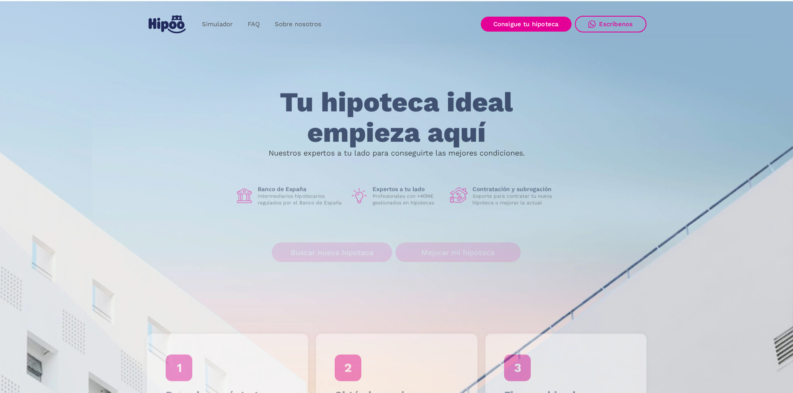  I want to click on a: Buscar nueva hipoteca, so click(332, 253).